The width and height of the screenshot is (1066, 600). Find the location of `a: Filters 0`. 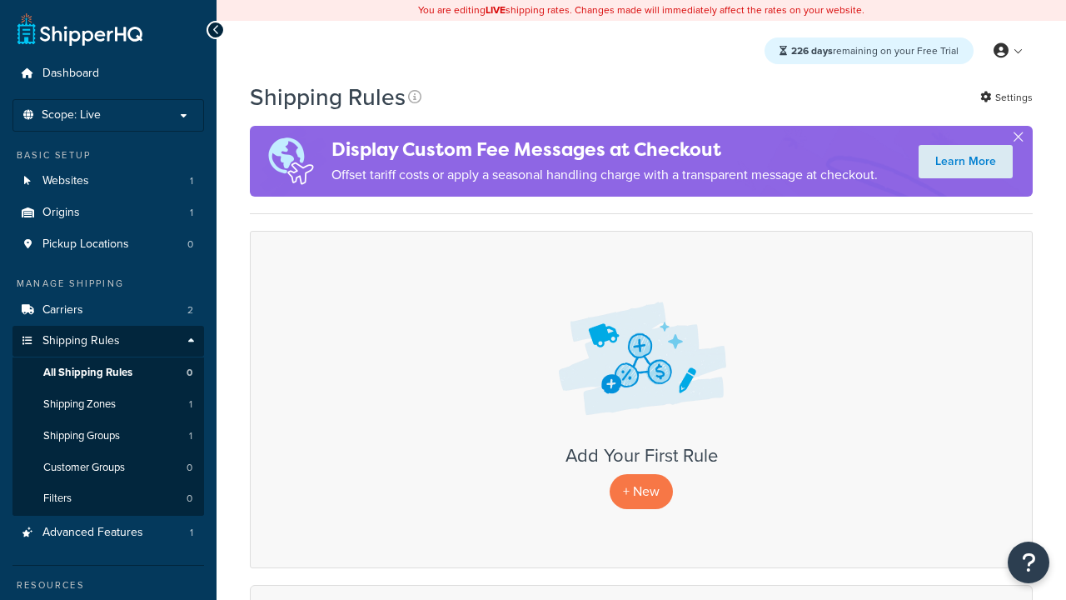

a: Filters 0 is located at coordinates (108, 498).